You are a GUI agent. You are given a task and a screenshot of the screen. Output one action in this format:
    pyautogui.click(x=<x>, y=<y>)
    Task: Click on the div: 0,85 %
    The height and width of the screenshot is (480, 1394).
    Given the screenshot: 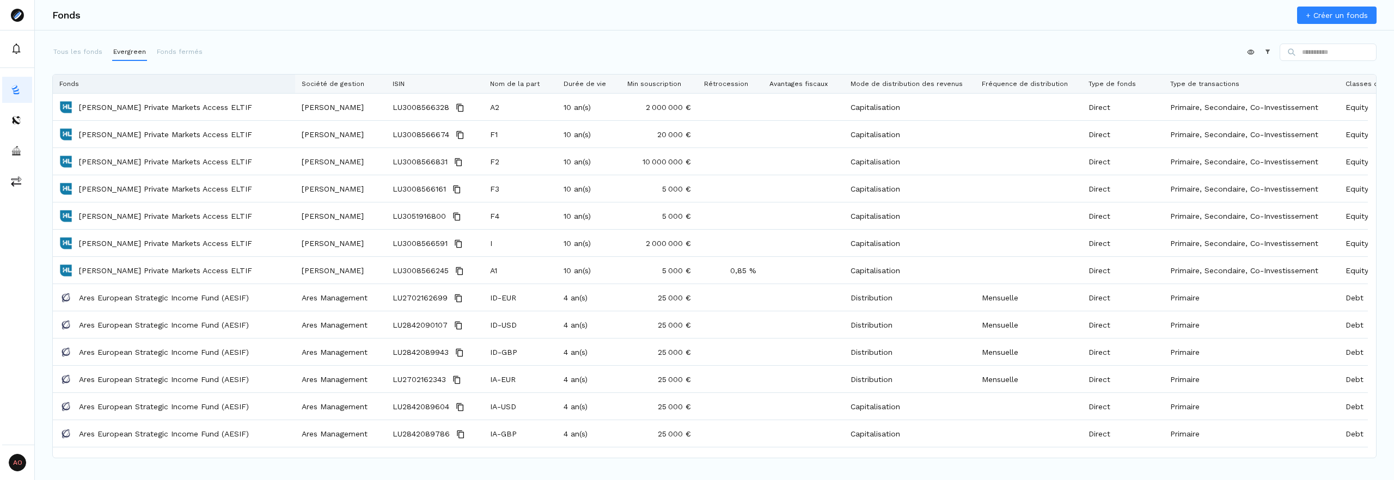 What is the action you would take?
    pyautogui.click(x=730, y=270)
    